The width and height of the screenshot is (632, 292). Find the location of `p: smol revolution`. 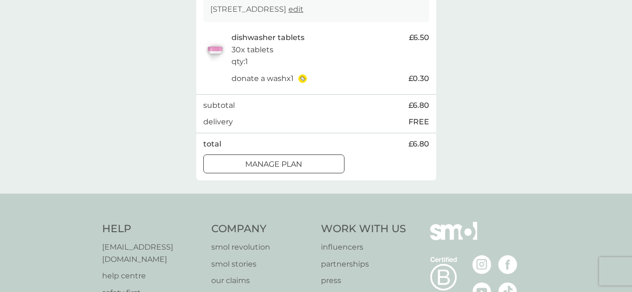

p: smol revolution is located at coordinates (261, 247).